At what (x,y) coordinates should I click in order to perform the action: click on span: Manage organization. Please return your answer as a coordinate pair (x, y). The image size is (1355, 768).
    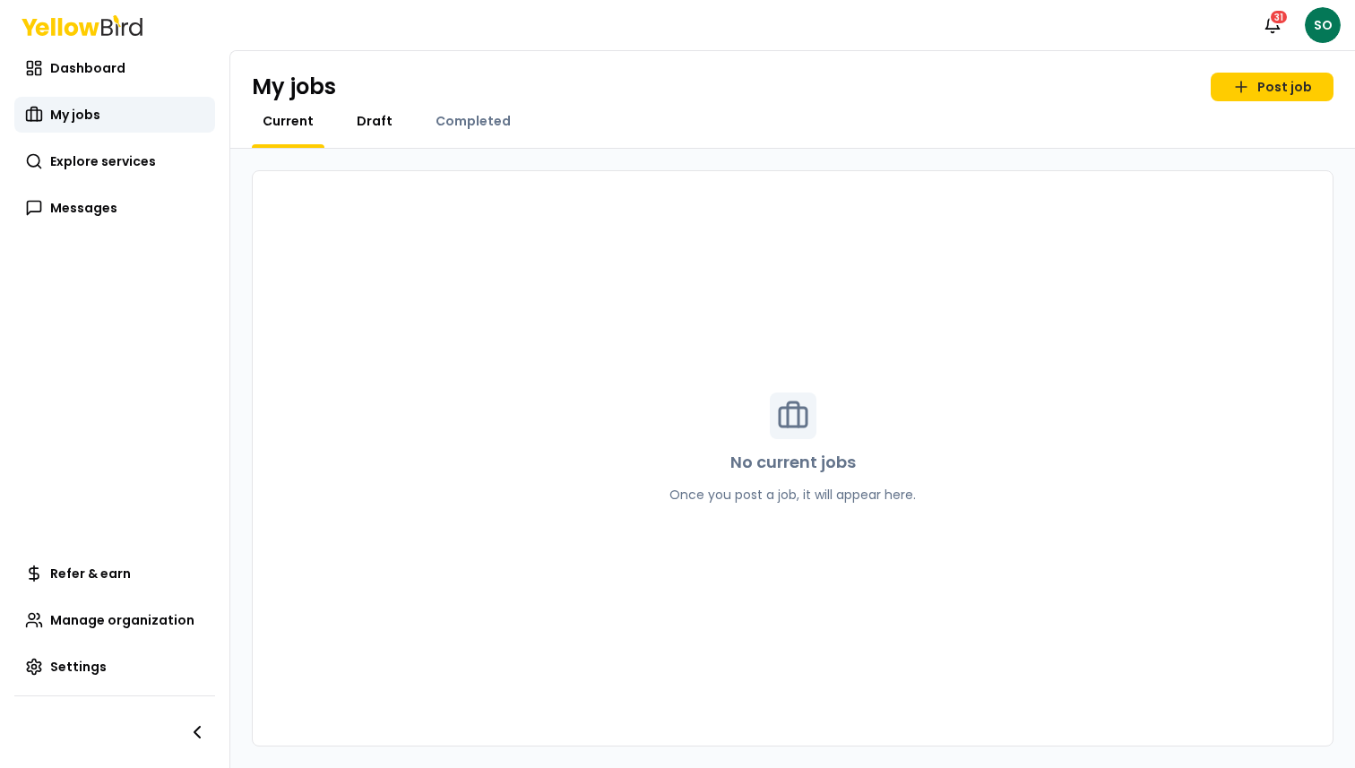
    Looking at the image, I should click on (122, 620).